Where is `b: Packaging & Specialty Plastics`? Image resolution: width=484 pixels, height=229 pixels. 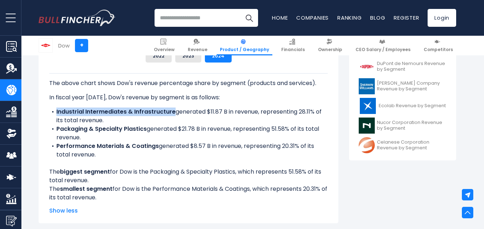 b: Packaging & Specialty Plastics is located at coordinates (101, 128).